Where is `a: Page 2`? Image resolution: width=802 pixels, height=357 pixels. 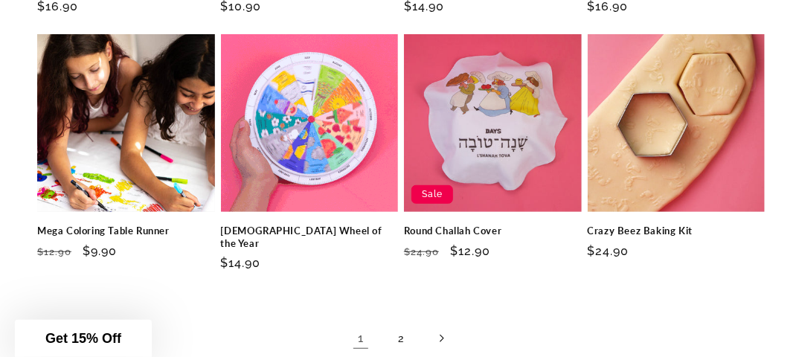
a: Page 2 is located at coordinates (401, 338).